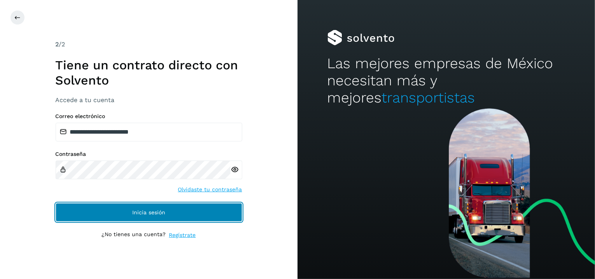 Image resolution: width=595 pixels, height=279 pixels. I want to click on span: Inicia sesión, so click(149, 212).